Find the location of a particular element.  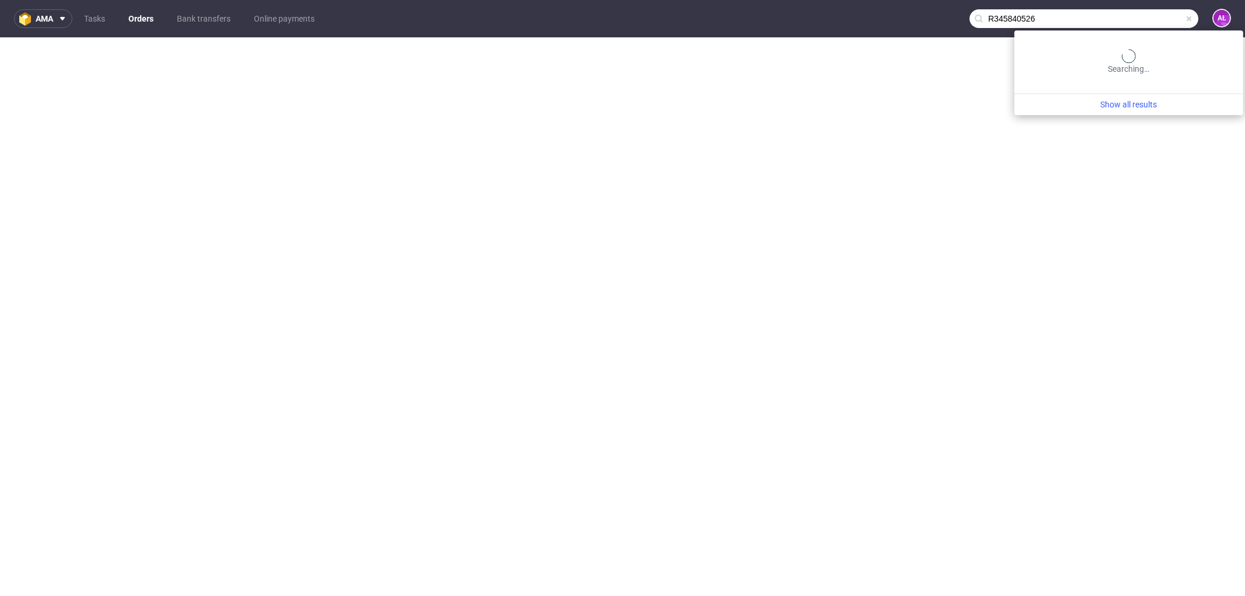

a: Orders is located at coordinates (141, 19).